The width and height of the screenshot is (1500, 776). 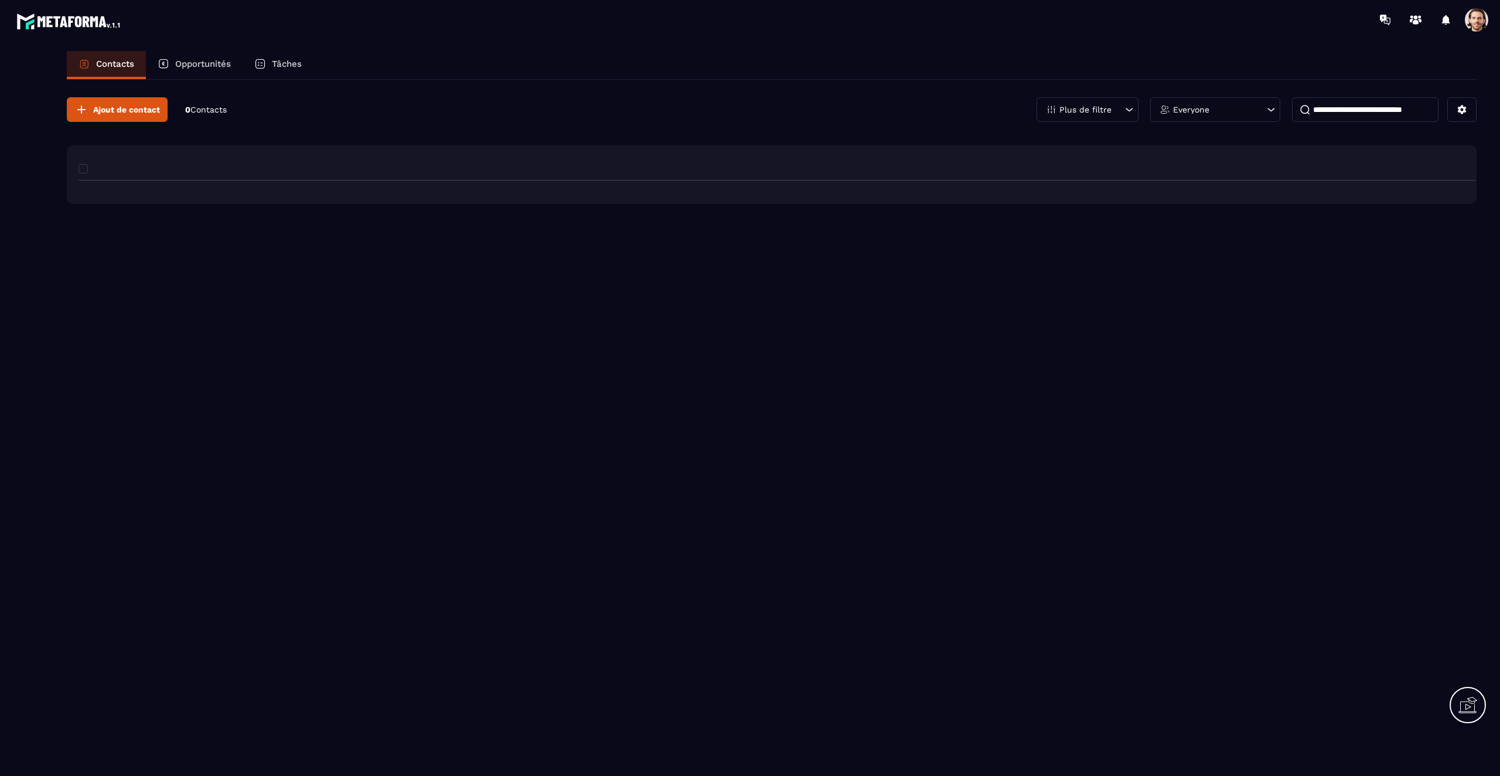 I want to click on a: Tâches, so click(x=278, y=65).